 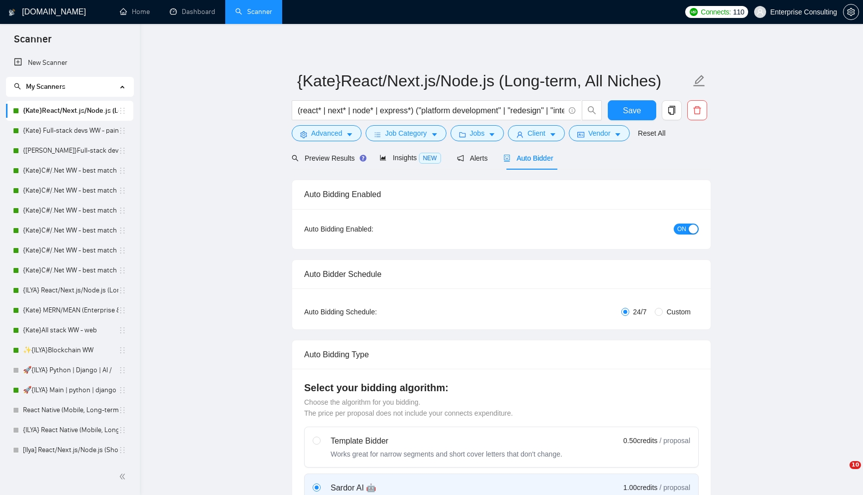 What do you see at coordinates (405, 133) in the screenshot?
I see `button: barsJob Categorycaret-down` at bounding box center [405, 133].